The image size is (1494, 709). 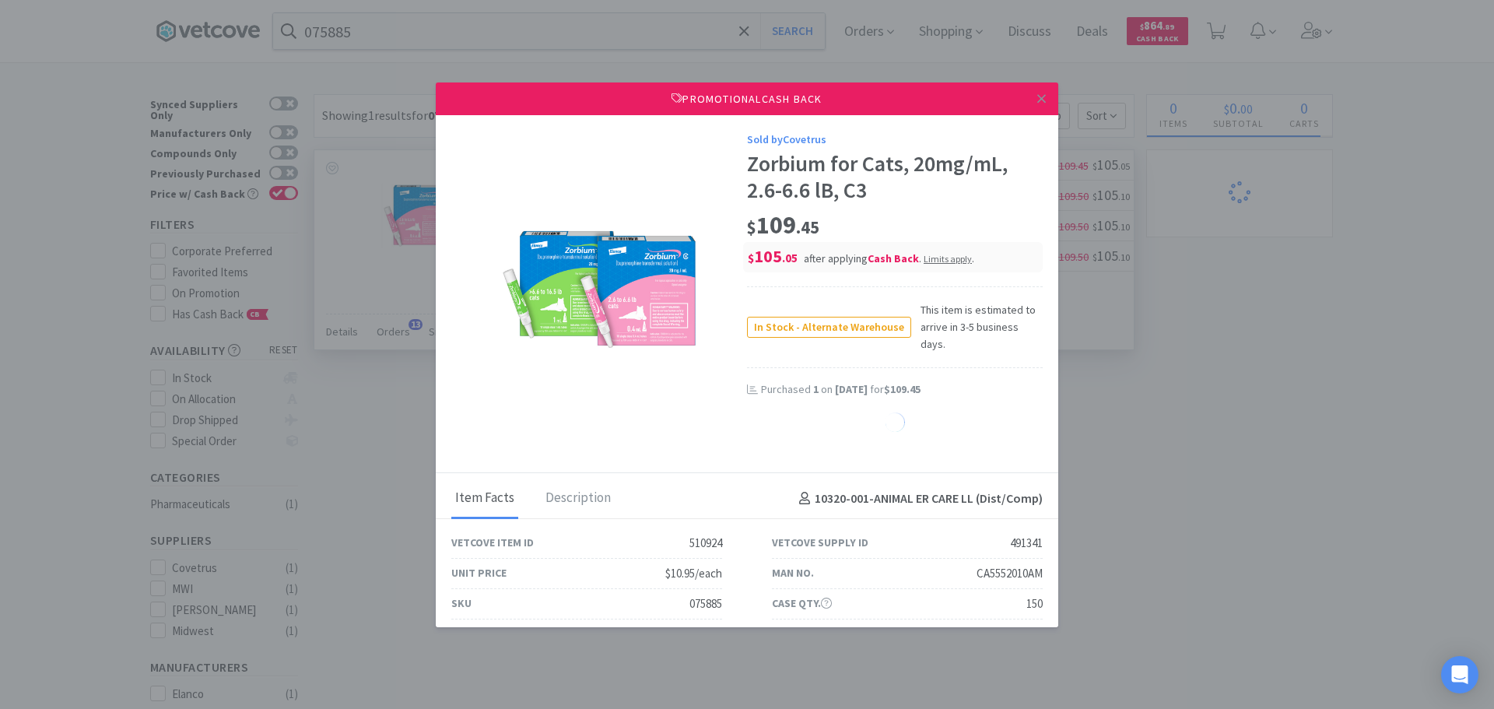 I want to click on span: $109.45, so click(x=902, y=389).